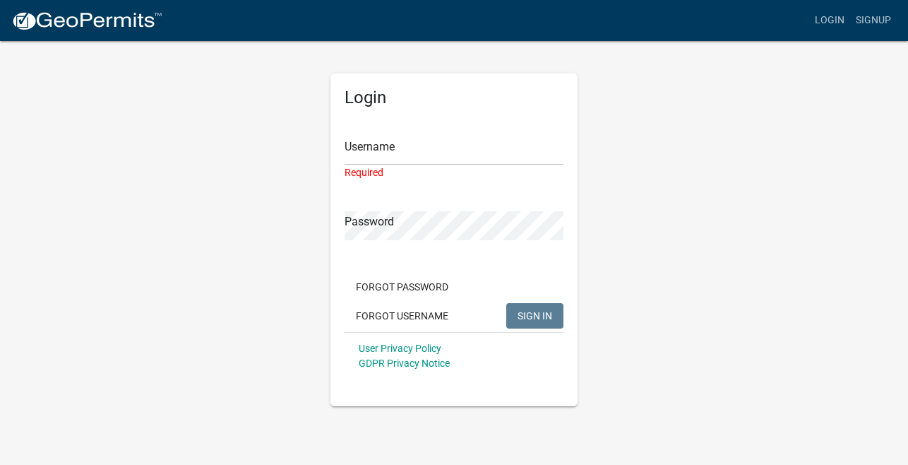 The height and width of the screenshot is (465, 908). What do you see at coordinates (402, 287) in the screenshot?
I see `button: Forgot Password` at bounding box center [402, 287].